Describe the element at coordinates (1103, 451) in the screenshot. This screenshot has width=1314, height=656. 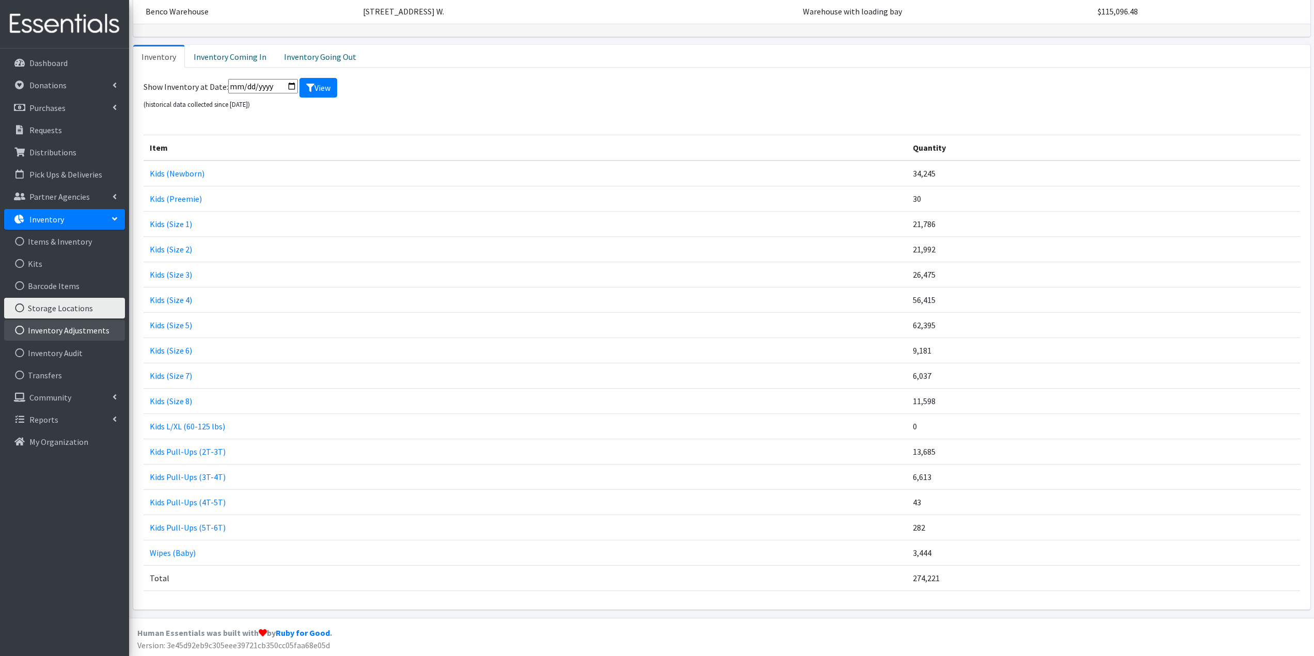
I see `td: 13,685` at that location.